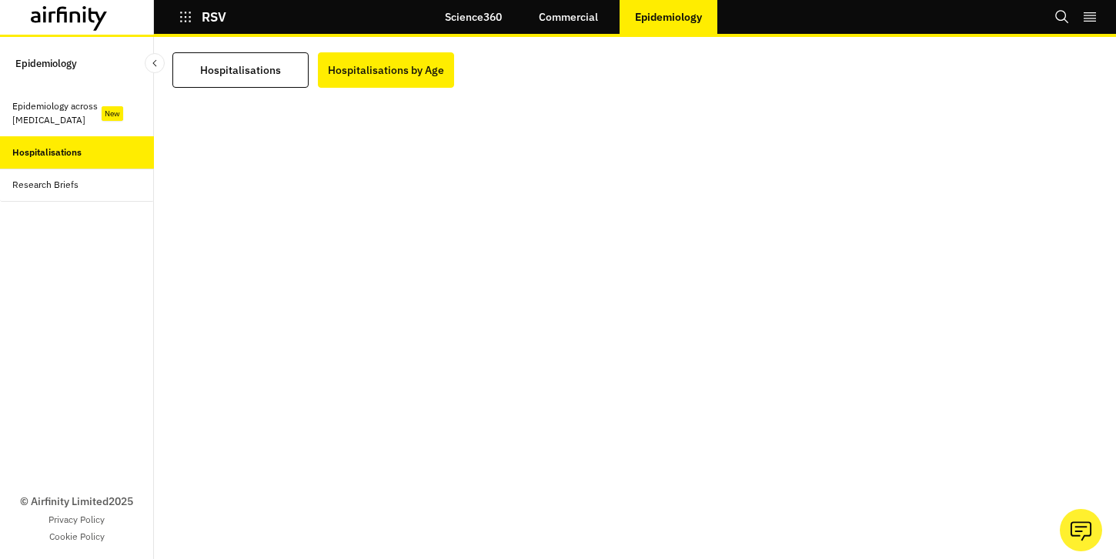 The height and width of the screenshot is (559, 1116). I want to click on div: Hospitalisations by Age, so click(386, 70).